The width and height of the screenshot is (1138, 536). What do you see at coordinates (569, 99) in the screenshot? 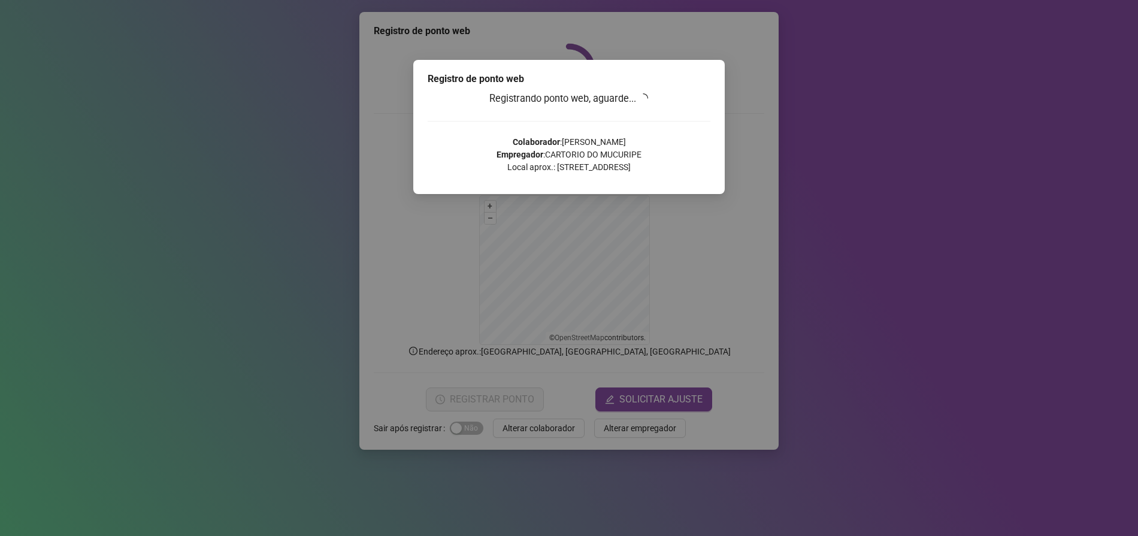
I see `h3: Registrando ponto web, aguarde...` at bounding box center [569, 99].